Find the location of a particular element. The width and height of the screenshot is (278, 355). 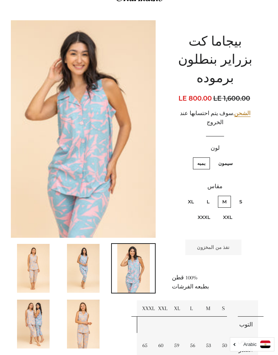

span: نفذ من المخزون is located at coordinates (213, 247).